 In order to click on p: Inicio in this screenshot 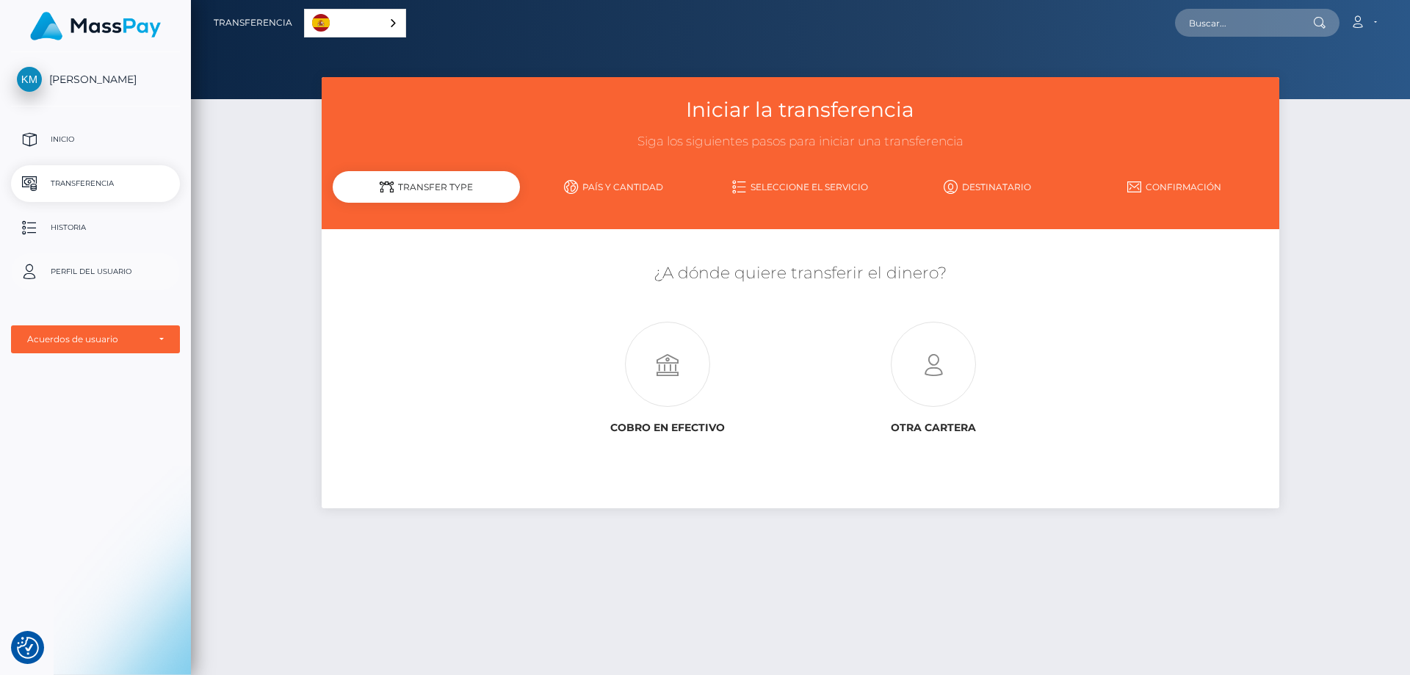, I will do `click(95, 140)`.